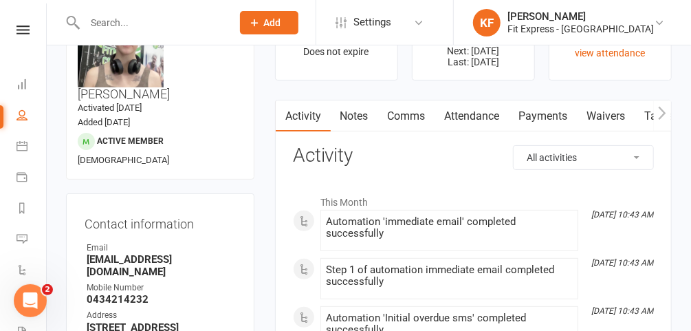 The height and width of the screenshot is (331, 691). I want to click on div: Mobile Number, so click(161, 288).